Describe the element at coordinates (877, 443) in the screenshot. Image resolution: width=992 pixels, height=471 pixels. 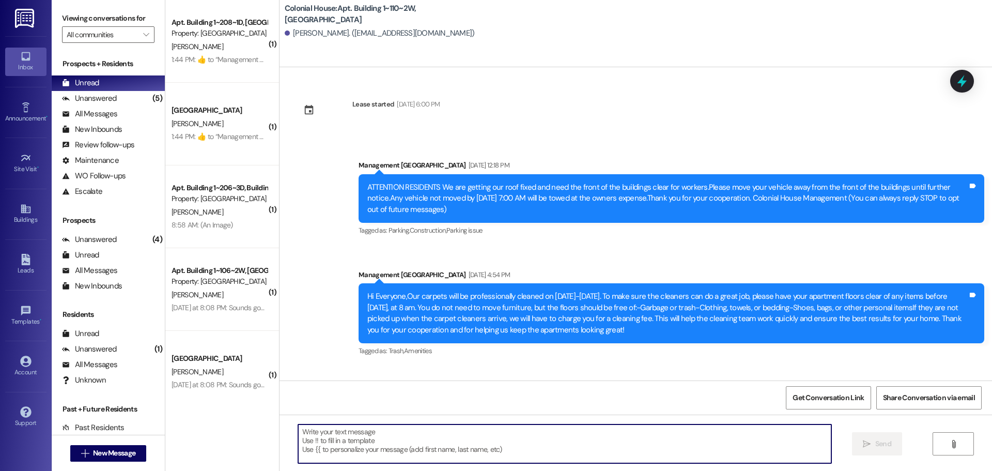
I see `button: Send` at that location.